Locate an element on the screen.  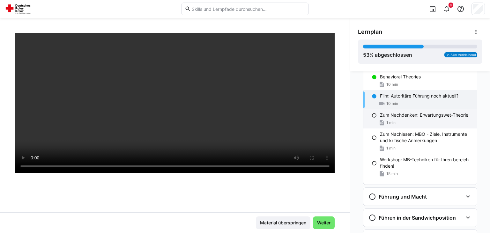
button: Material überspringen is located at coordinates (283, 223).